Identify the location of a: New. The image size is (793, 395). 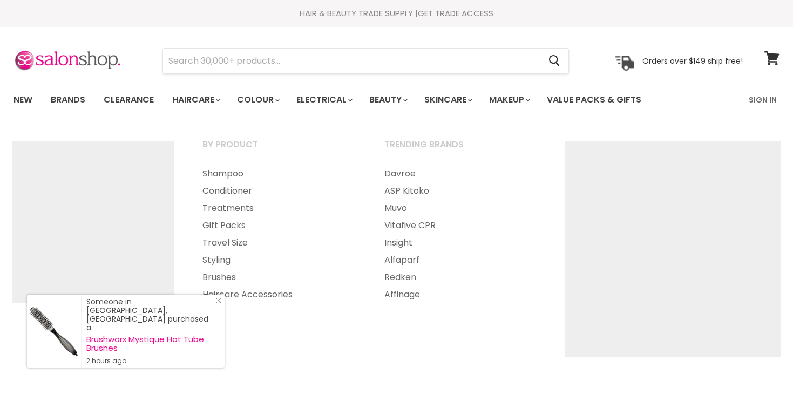
(23, 100).